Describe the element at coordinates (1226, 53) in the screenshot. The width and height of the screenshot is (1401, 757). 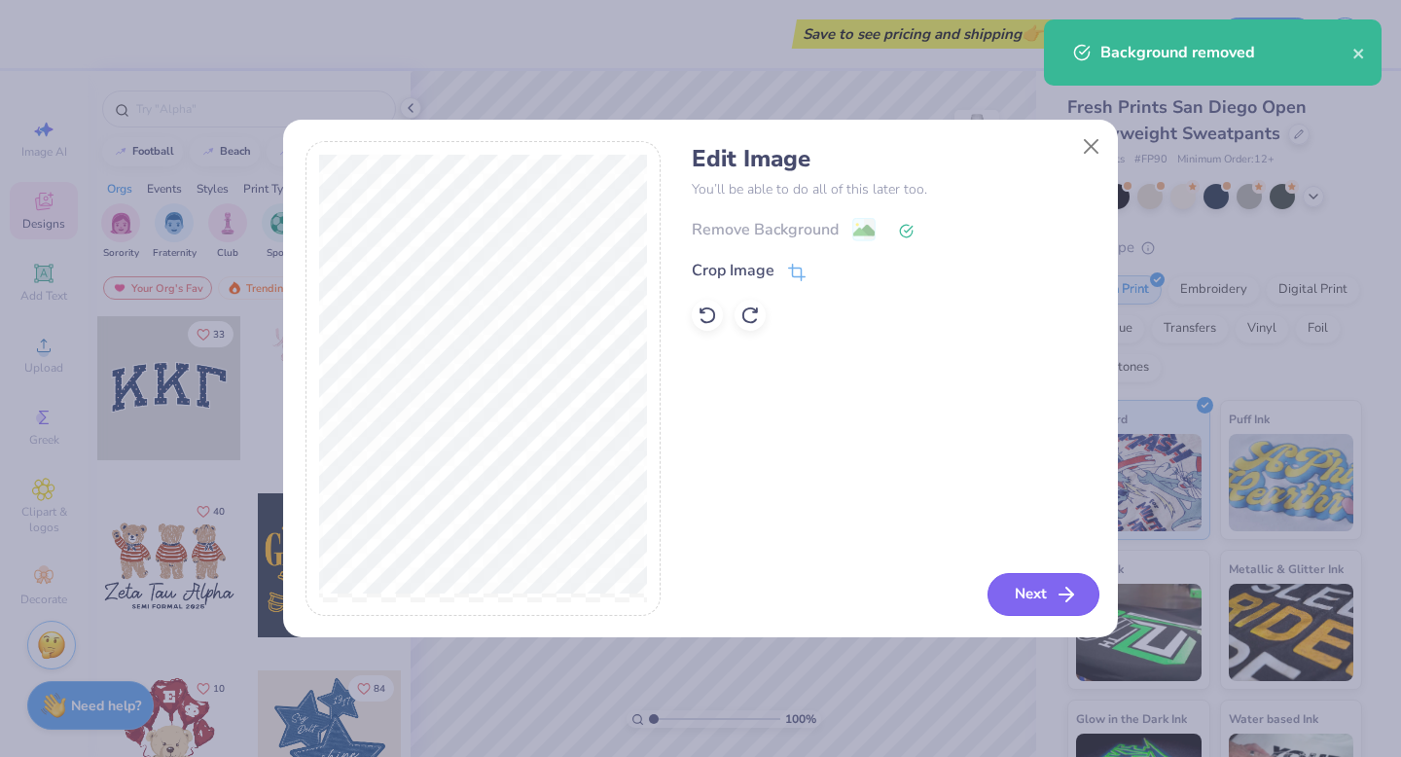
I see `div: Background removed` at that location.